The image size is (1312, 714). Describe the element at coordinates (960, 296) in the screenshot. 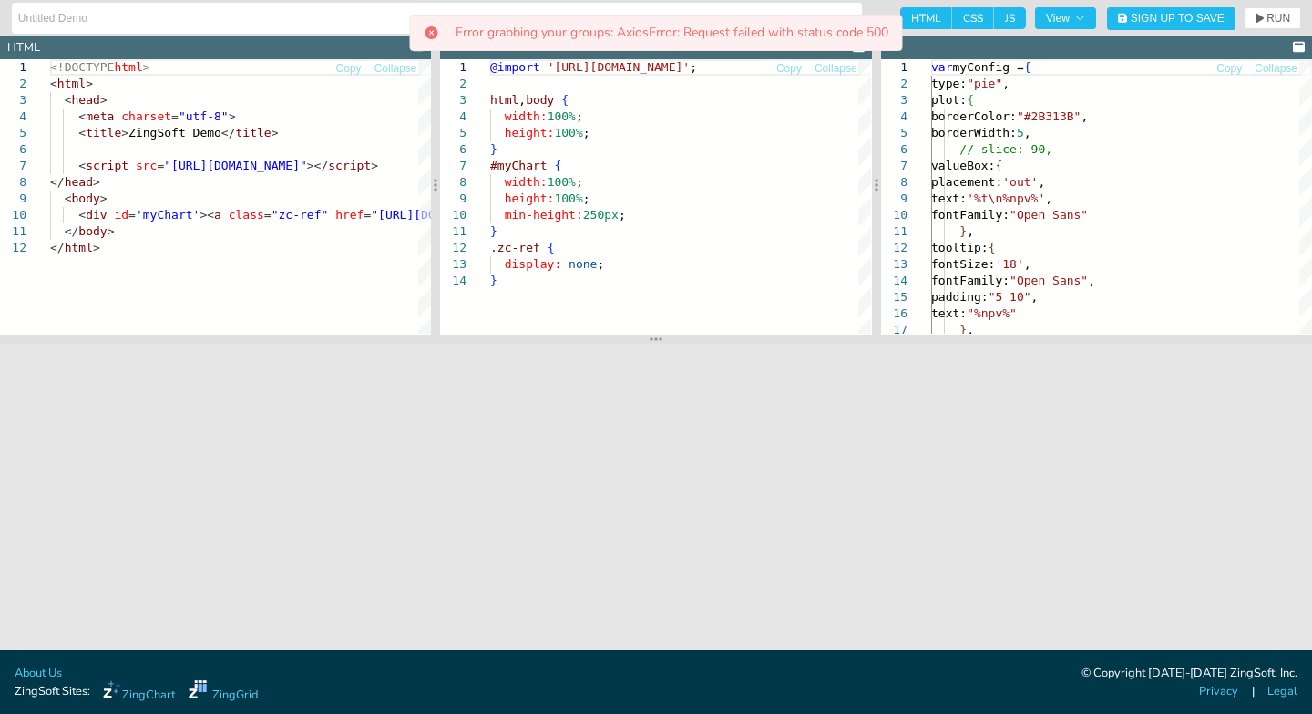

I see `span: padding:` at that location.